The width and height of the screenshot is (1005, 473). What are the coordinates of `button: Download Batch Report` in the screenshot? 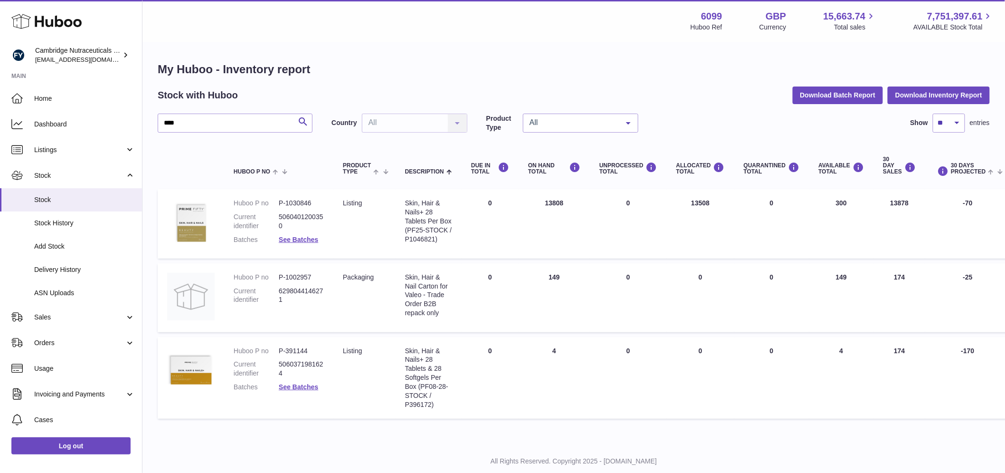 It's located at (838, 95).